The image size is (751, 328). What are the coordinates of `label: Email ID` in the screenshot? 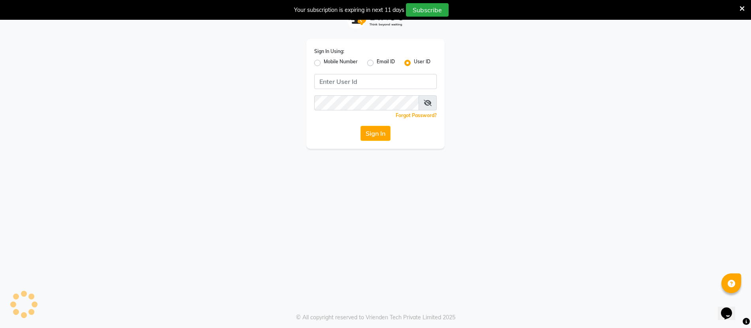 It's located at (386, 63).